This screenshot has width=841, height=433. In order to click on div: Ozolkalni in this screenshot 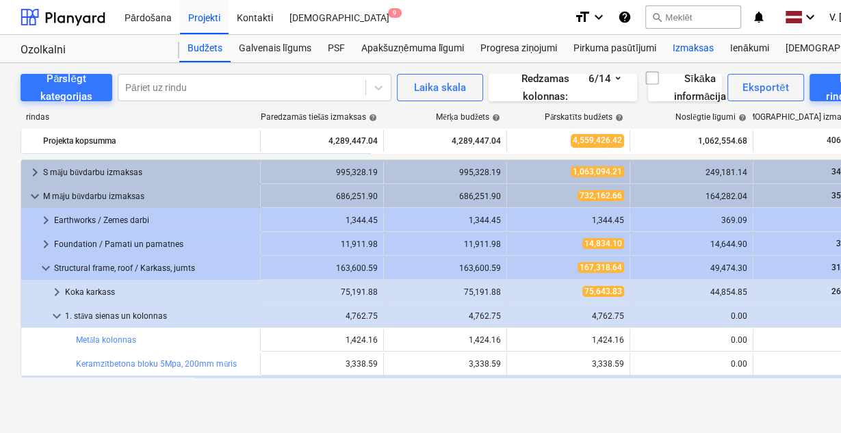, I will do `click(92, 50)`.